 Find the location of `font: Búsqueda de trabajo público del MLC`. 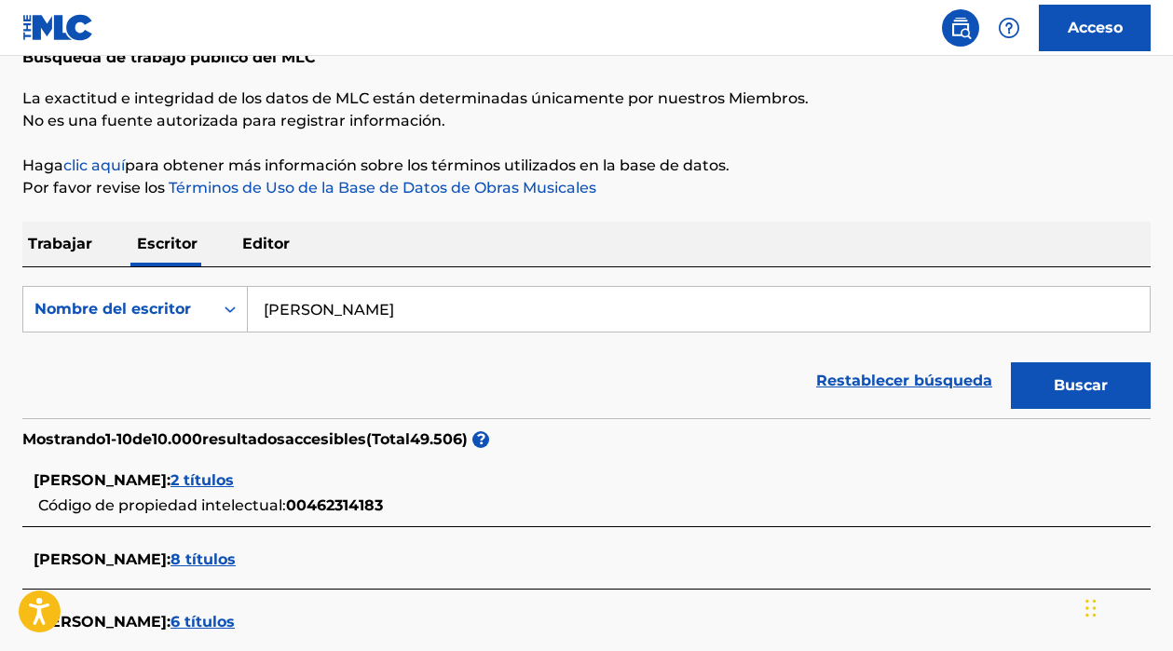

font: Búsqueda de trabajo público del MLC is located at coordinates (169, 57).